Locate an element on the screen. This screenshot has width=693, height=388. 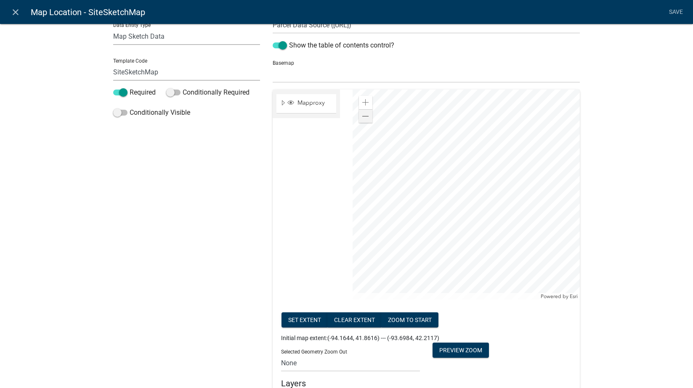
div: Zoom in is located at coordinates (366, 103).